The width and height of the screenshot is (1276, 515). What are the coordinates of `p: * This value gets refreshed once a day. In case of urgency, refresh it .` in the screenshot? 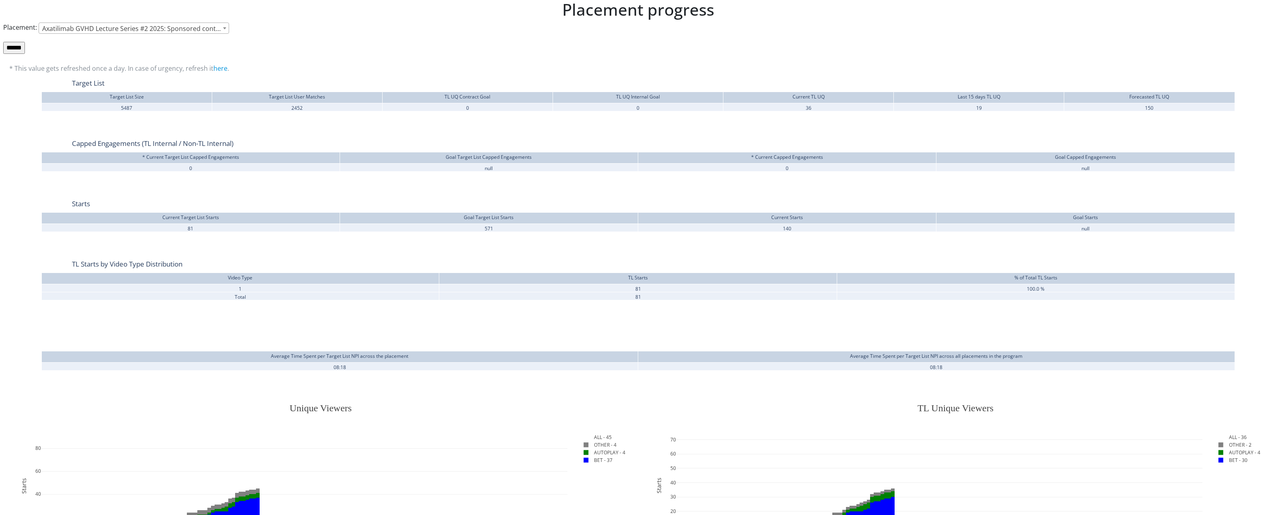 It's located at (638, 68).